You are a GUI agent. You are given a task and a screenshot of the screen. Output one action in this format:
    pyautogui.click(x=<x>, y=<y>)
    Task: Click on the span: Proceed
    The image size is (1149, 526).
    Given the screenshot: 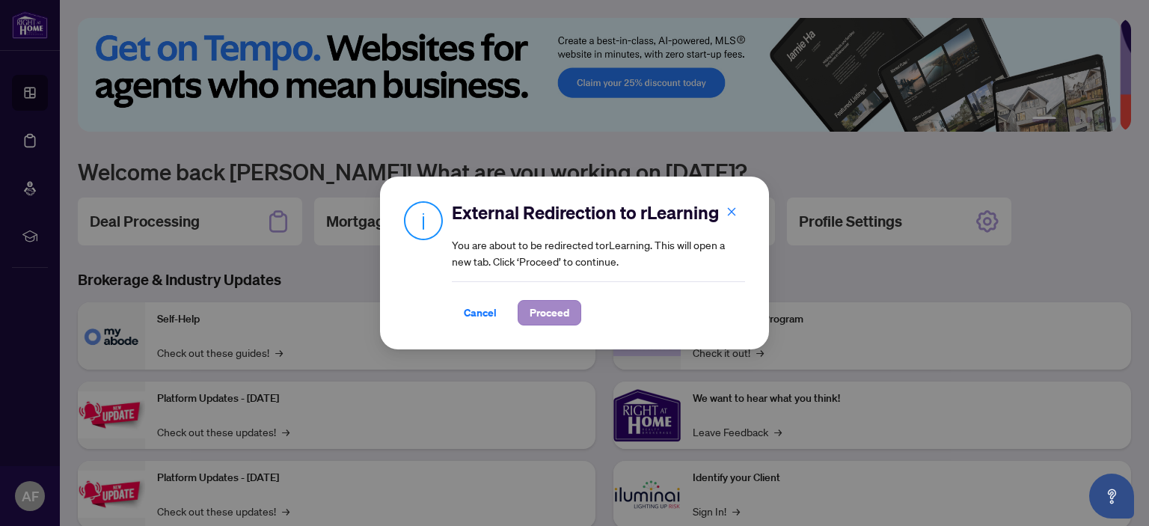 What is the action you would take?
    pyautogui.click(x=549, y=313)
    